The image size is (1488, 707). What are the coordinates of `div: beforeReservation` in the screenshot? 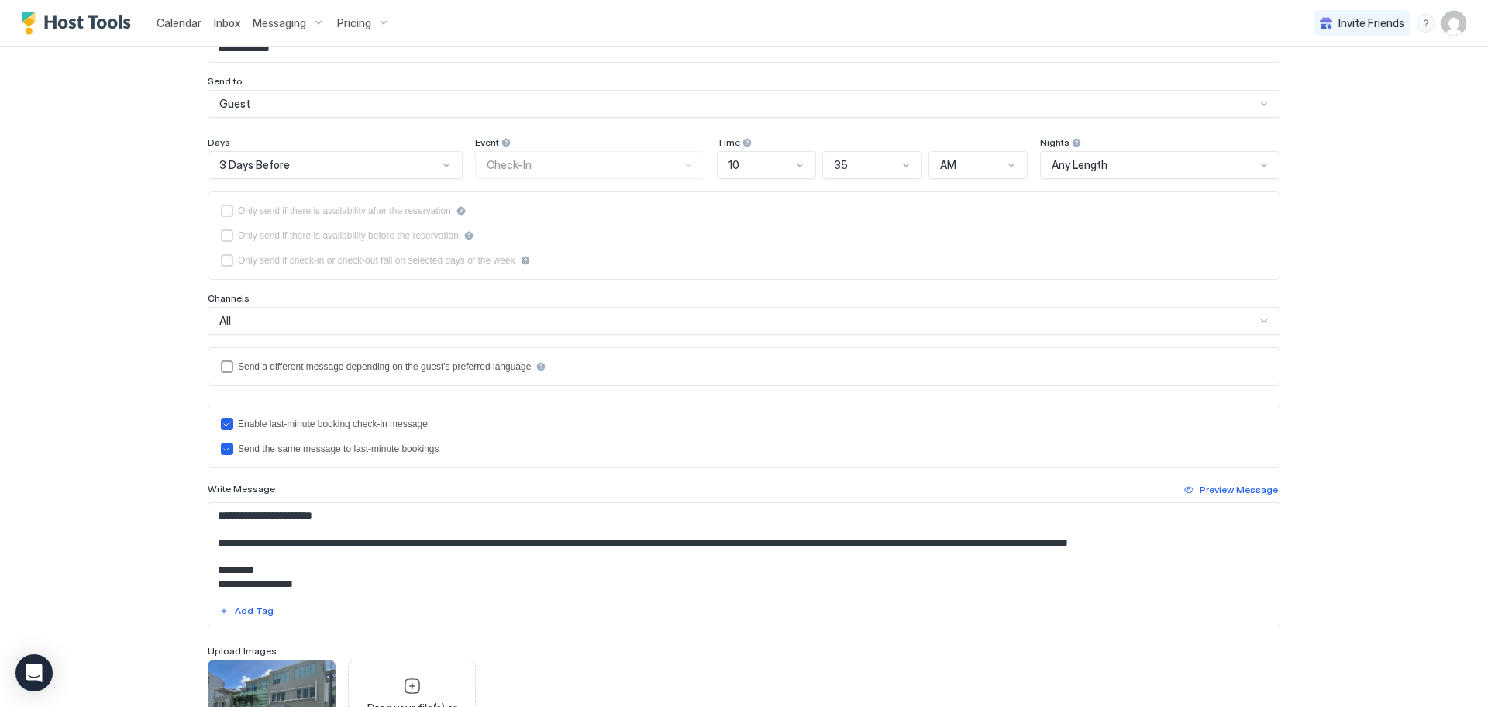 It's located at (744, 236).